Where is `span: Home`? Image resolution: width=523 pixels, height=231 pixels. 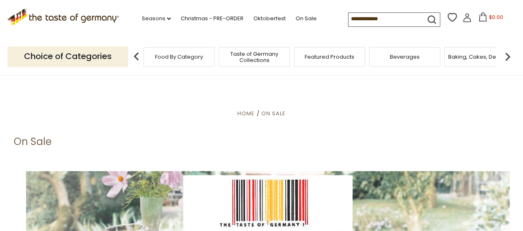
span: Home is located at coordinates (246, 113).